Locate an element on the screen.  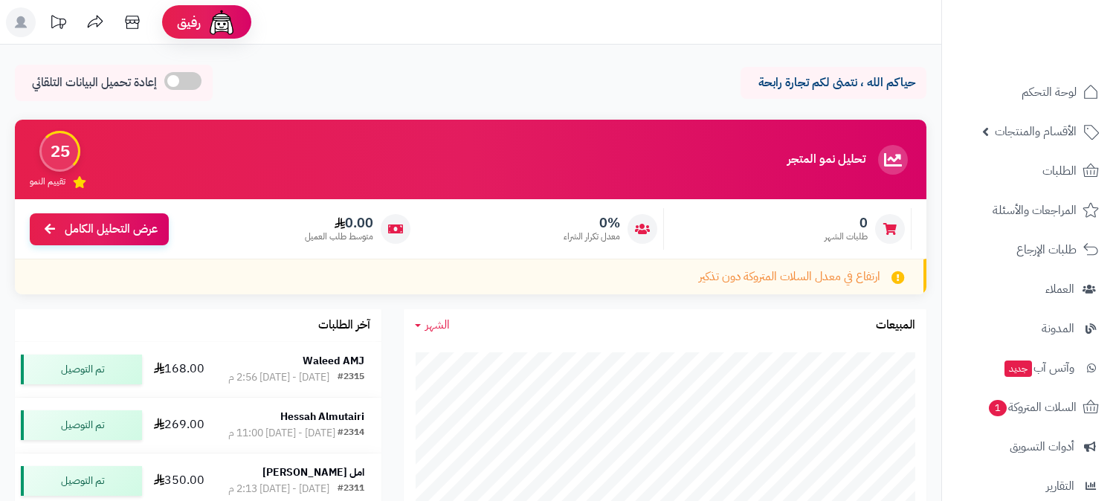
span: العملاء is located at coordinates (1059, 289).